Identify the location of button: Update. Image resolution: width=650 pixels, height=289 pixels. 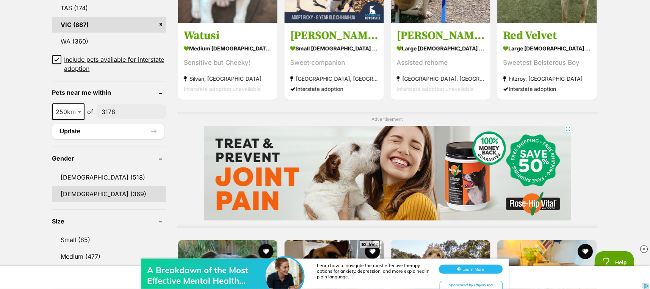
(108, 132).